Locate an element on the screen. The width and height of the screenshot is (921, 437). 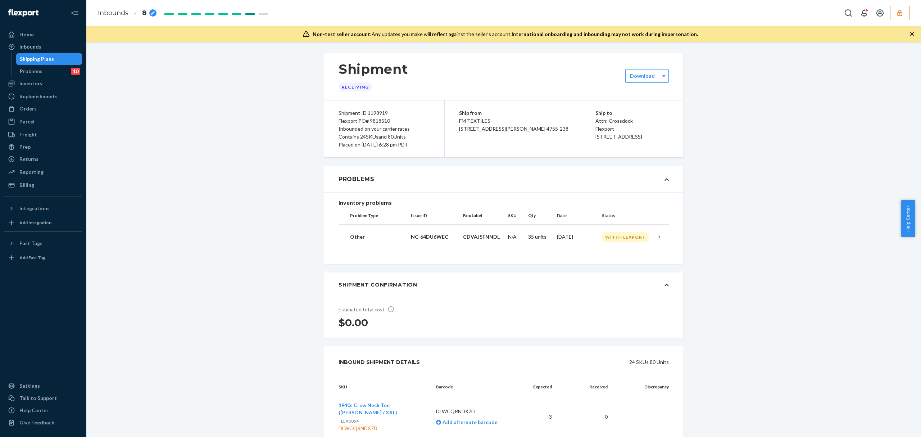
div: Help Center is located at coordinates (34, 410).